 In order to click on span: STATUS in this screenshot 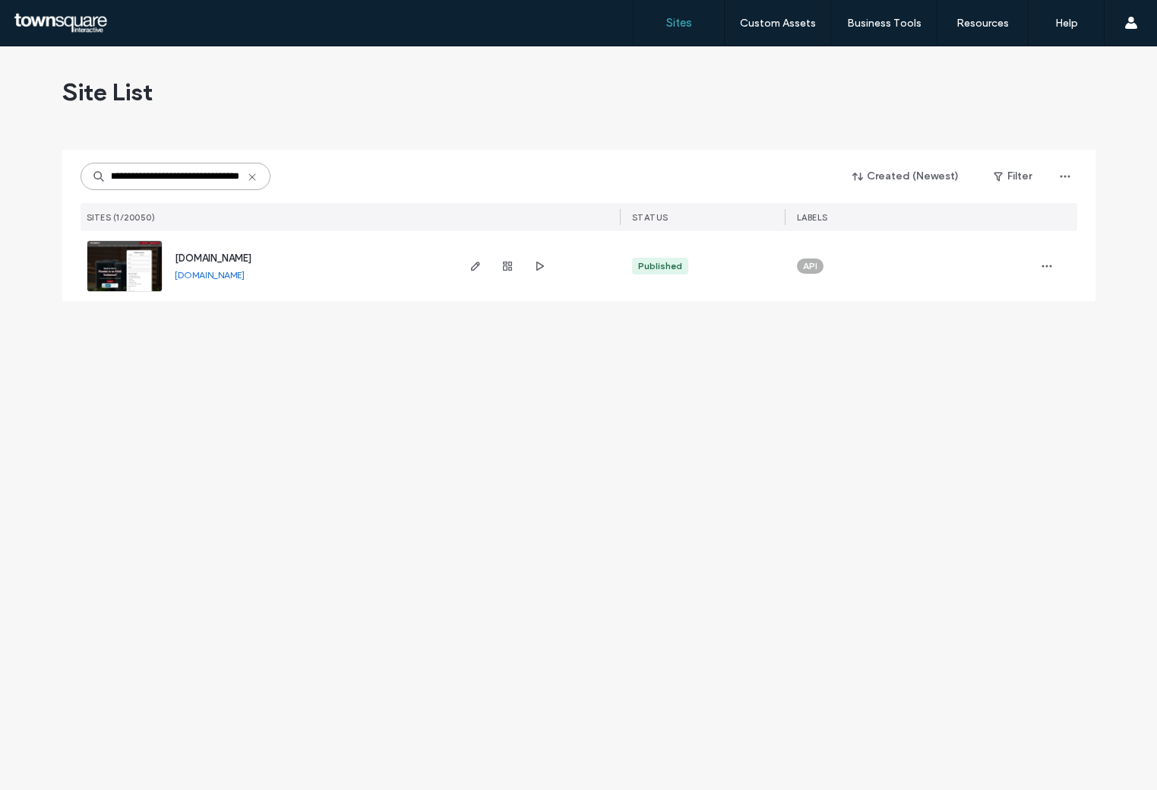, I will do `click(651, 217)`.